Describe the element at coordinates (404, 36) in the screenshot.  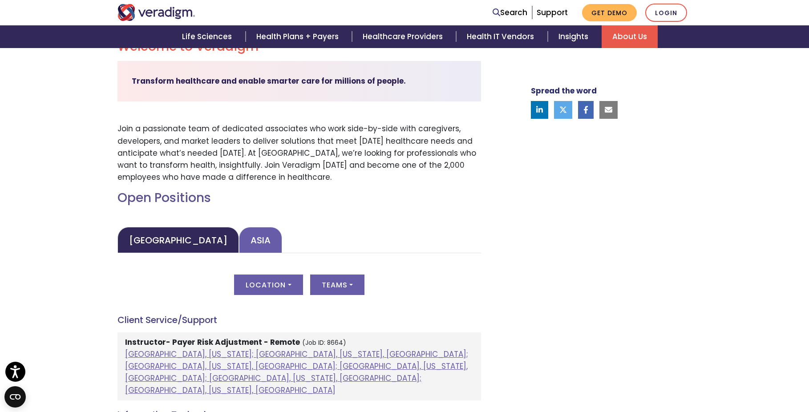
I see `a: Healthcare Providers` at that location.